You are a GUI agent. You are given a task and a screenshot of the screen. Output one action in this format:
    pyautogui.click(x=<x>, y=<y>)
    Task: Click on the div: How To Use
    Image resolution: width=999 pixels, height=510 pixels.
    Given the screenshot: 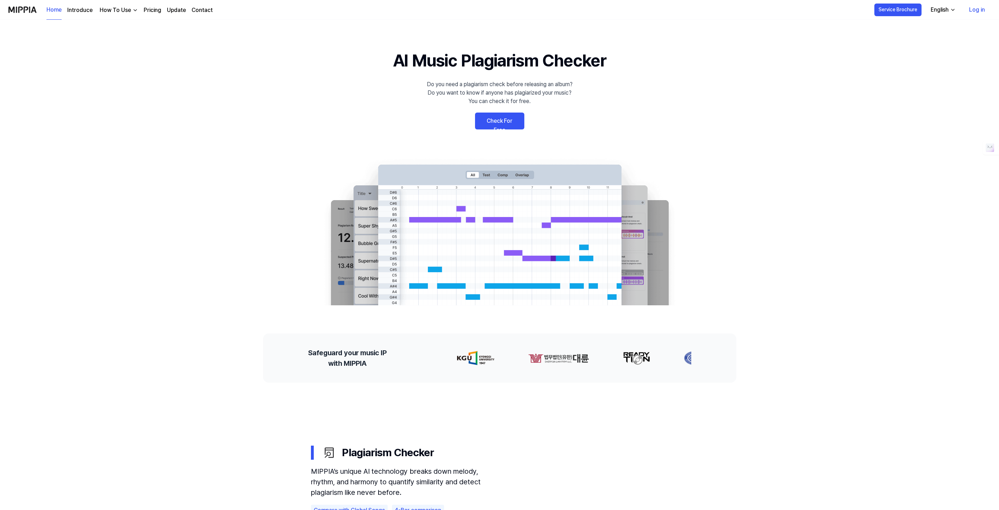 What is the action you would take?
    pyautogui.click(x=115, y=10)
    